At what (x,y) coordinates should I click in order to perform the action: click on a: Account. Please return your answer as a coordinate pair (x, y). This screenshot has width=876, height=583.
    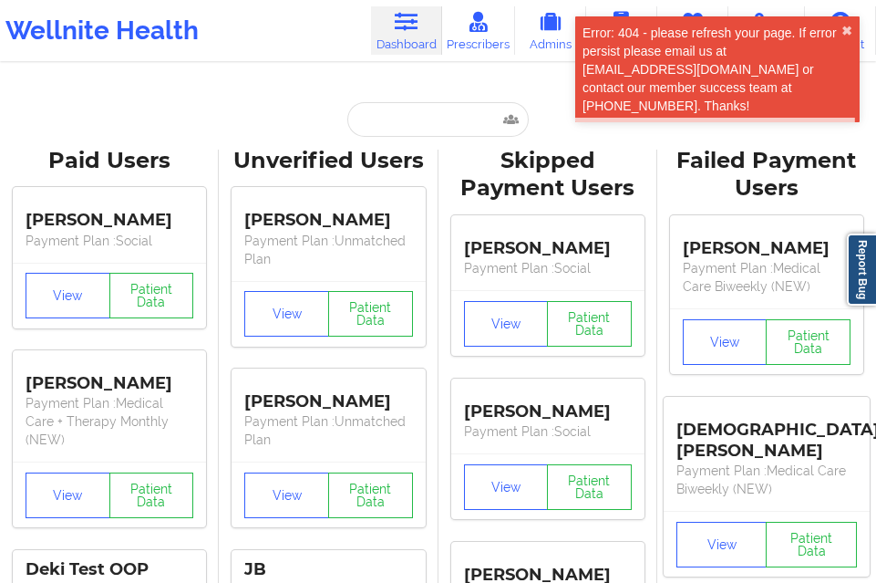
    Looking at the image, I should click on (841, 30).